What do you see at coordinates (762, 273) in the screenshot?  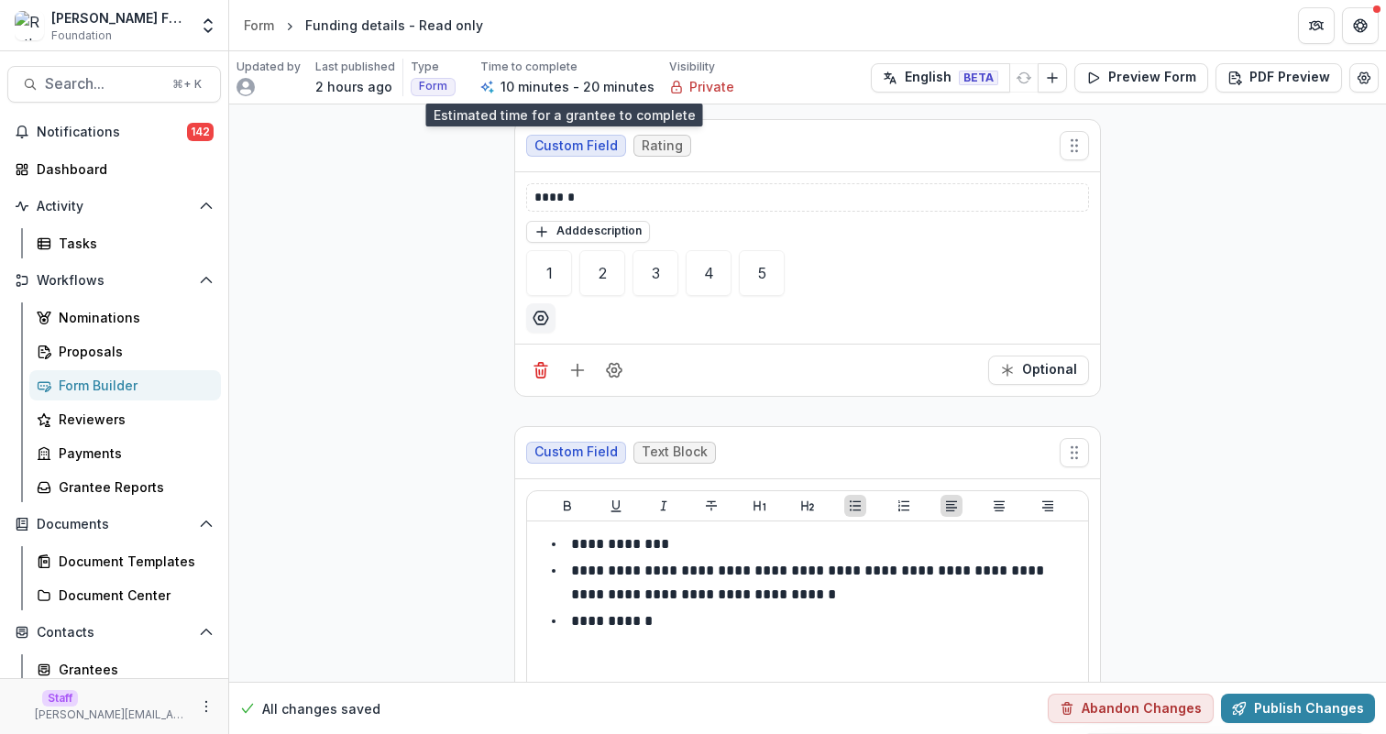 I see `div: 5` at bounding box center [762, 273].